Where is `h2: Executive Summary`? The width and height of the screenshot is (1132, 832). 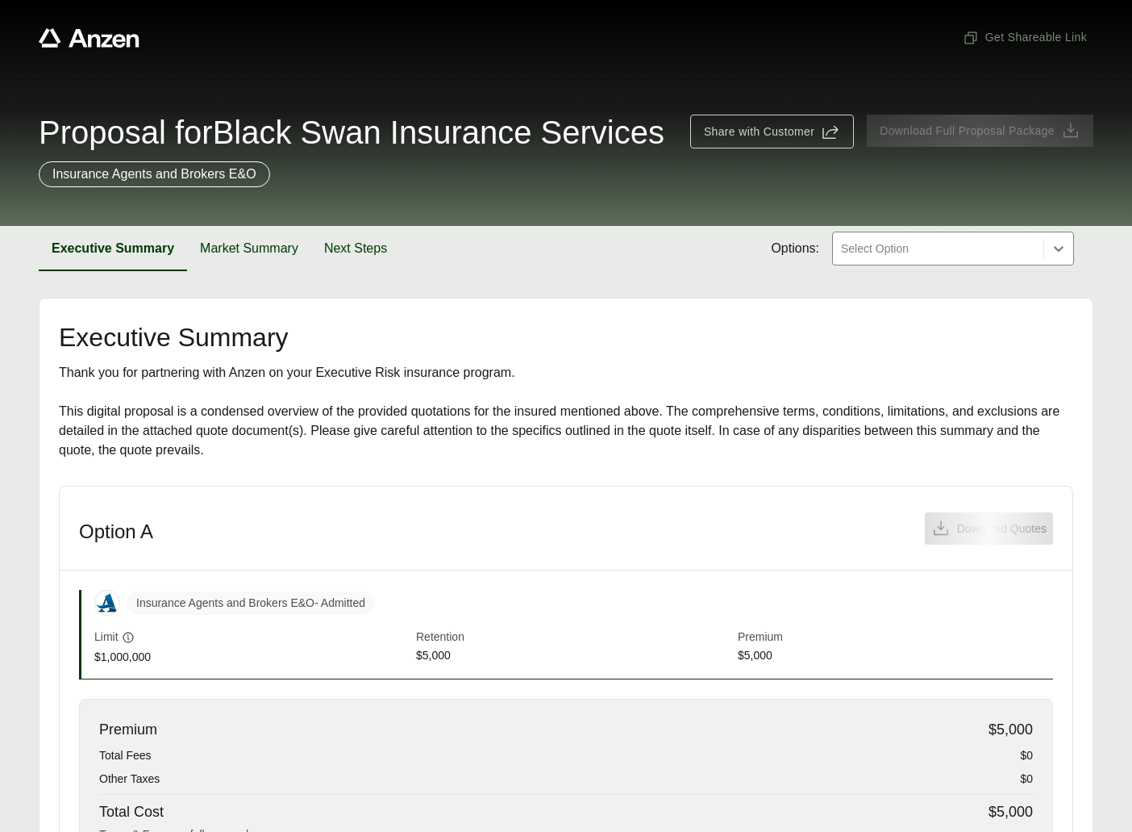
h2: Executive Summary is located at coordinates (566, 337).